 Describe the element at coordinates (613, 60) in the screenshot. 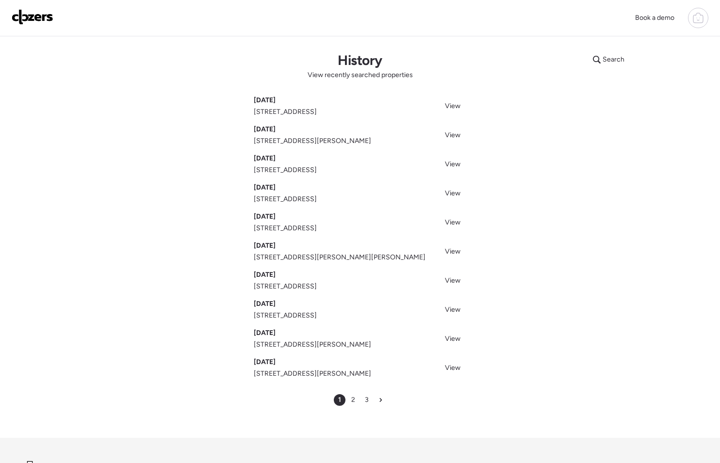

I see `span: Search` at that location.